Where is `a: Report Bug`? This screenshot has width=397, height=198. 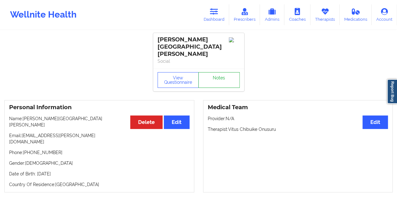 a: Report Bug is located at coordinates (392, 91).